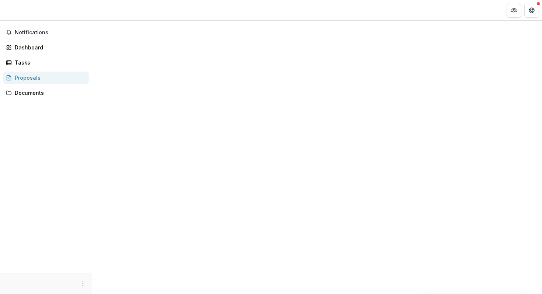 The image size is (542, 294). What do you see at coordinates (49, 62) in the screenshot?
I see `div: Tasks` at bounding box center [49, 62].